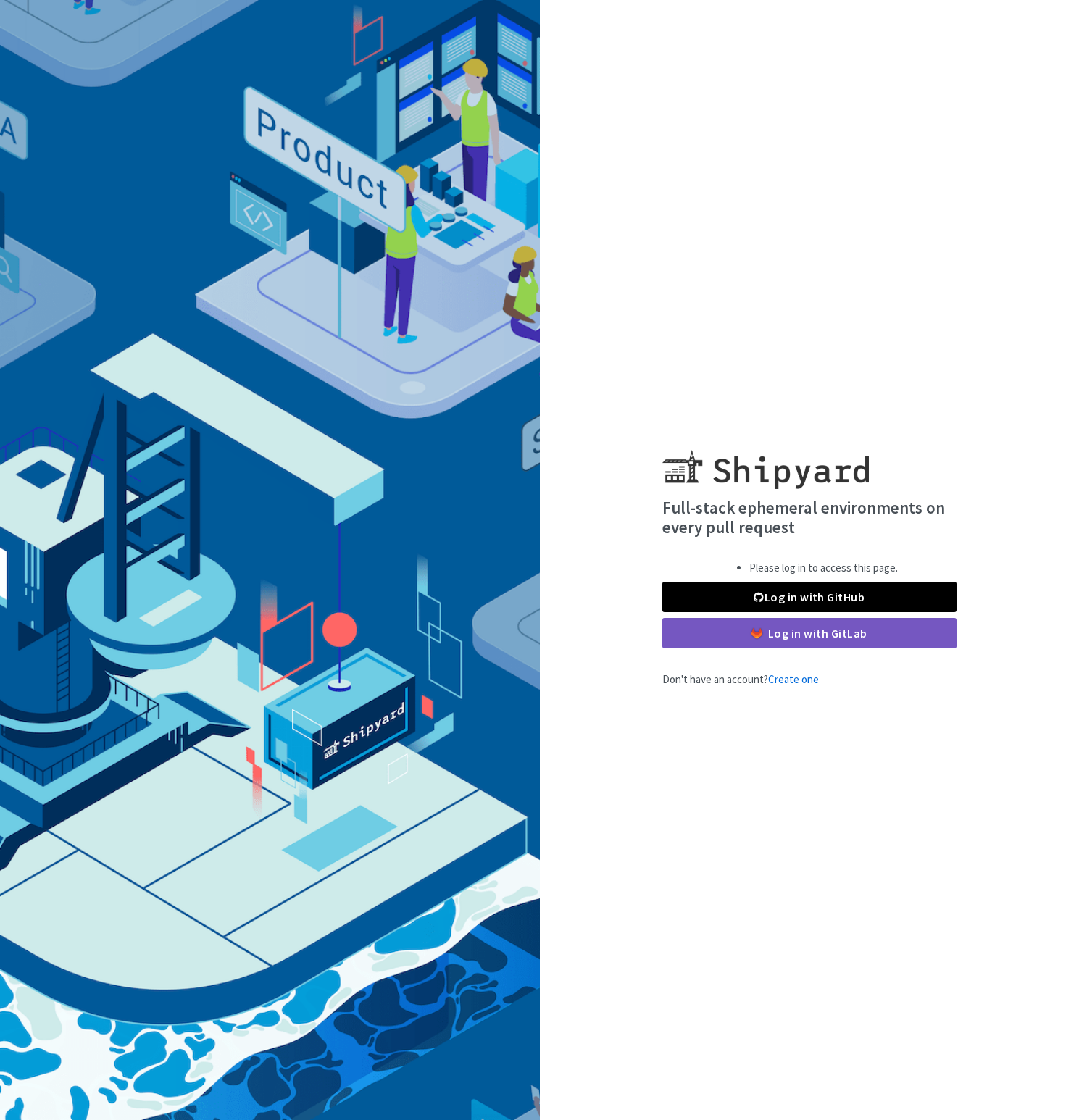 The height and width of the screenshot is (1120, 1079). I want to click on a: Log in with GitHub, so click(809, 597).